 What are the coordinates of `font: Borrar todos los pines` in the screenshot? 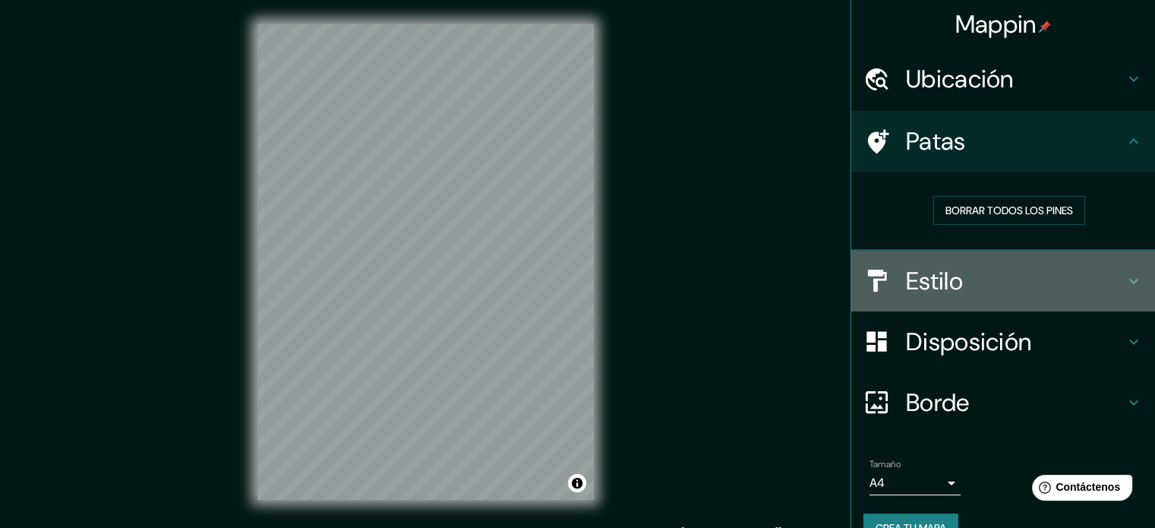 It's located at (1009, 210).